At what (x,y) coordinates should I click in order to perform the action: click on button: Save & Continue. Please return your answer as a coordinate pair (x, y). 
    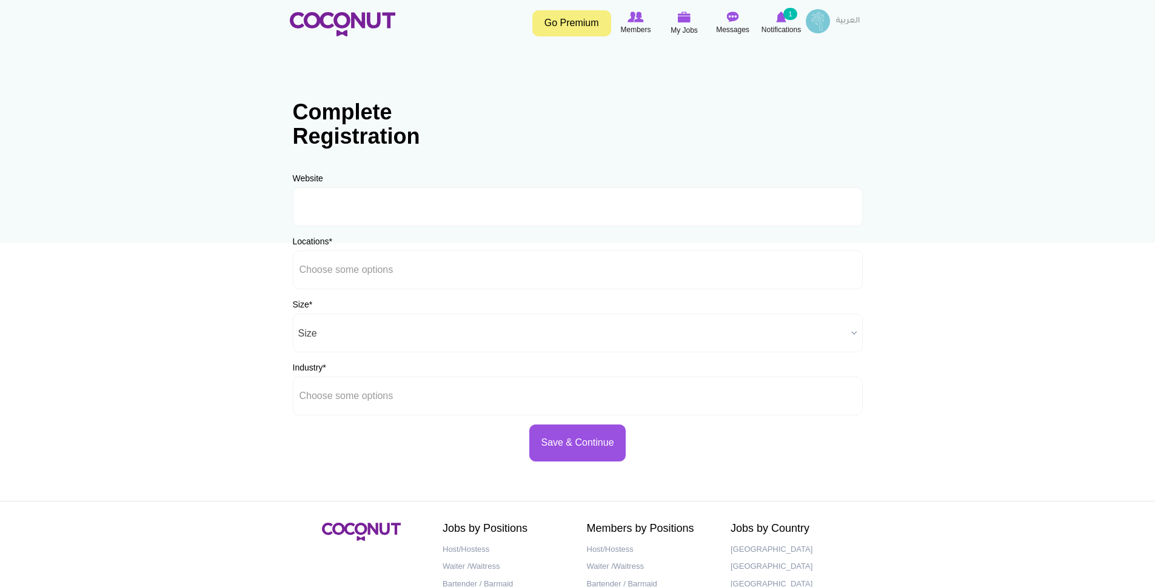
    Looking at the image, I should click on (577, 443).